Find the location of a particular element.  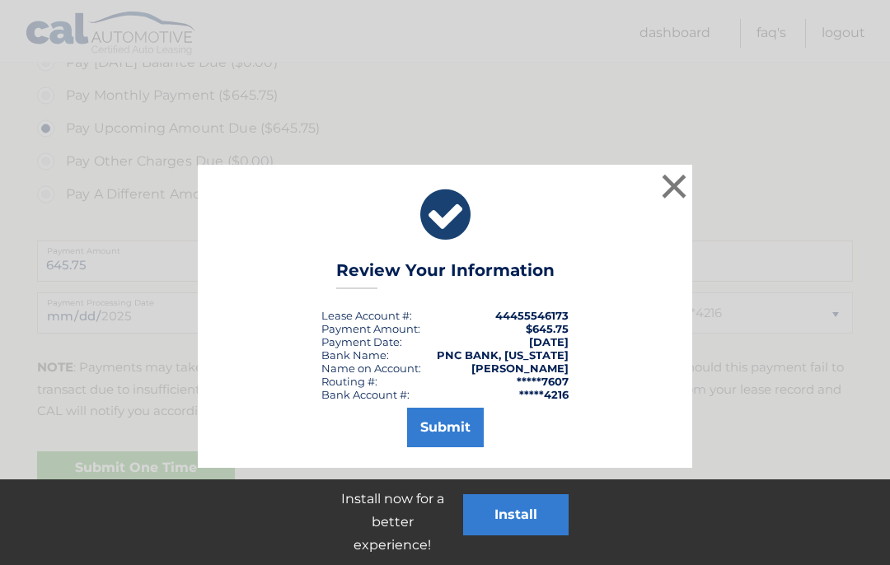

div: Bank Account #: is located at coordinates (365, 395).